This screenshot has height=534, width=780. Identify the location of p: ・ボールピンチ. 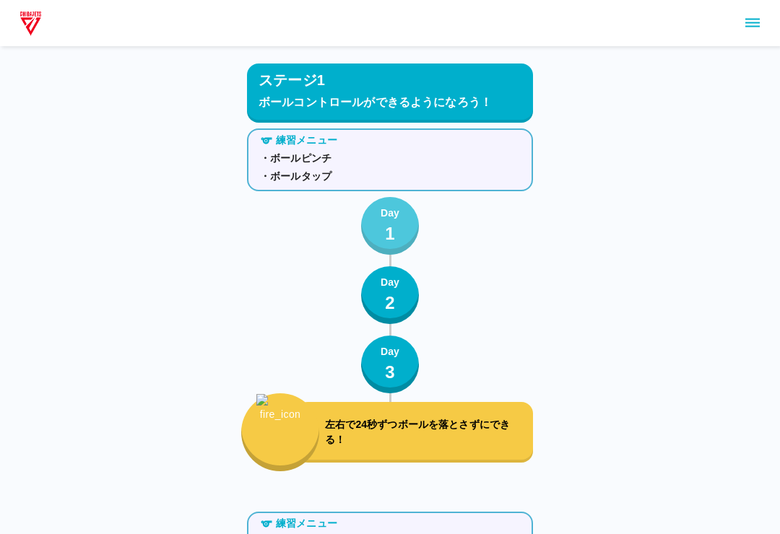
(390, 158).